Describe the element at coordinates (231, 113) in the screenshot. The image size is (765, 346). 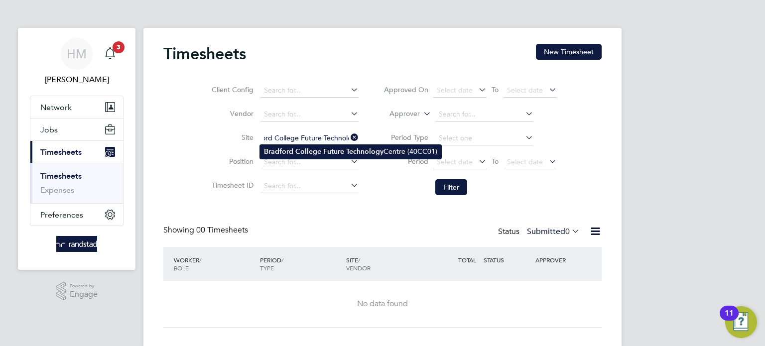
I see `label: Vendor` at that location.